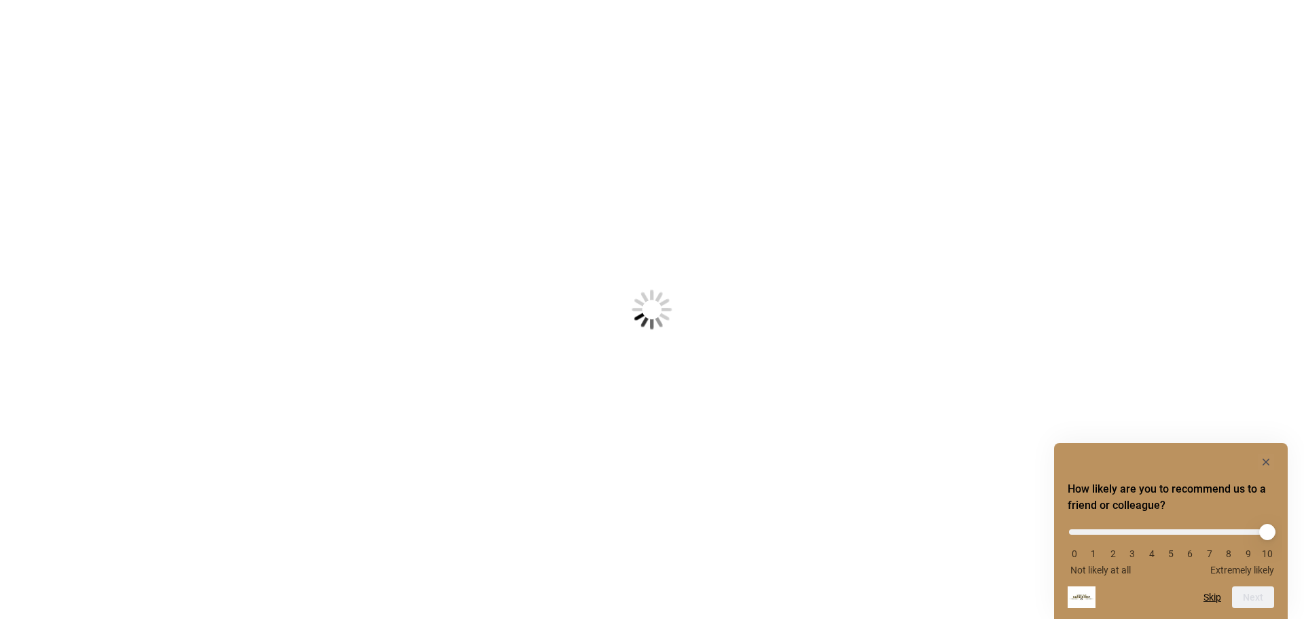 This screenshot has height=619, width=1304. I want to click on button: Hide survey, so click(1266, 462).